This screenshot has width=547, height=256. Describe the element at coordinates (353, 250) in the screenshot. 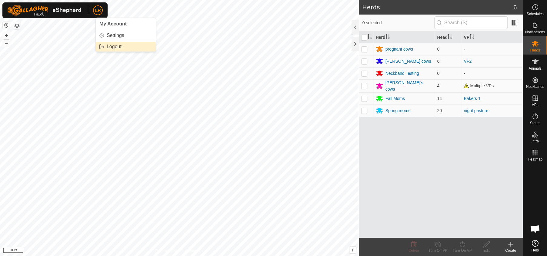

I see `span: i` at that location.